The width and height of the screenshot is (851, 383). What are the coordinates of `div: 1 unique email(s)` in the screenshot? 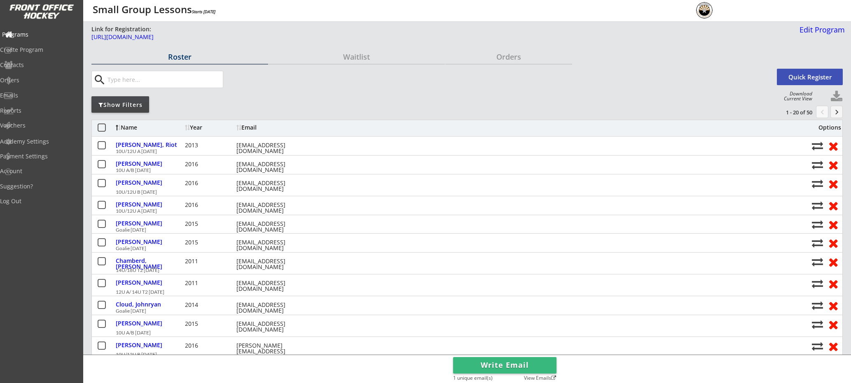 It's located at (480, 378).